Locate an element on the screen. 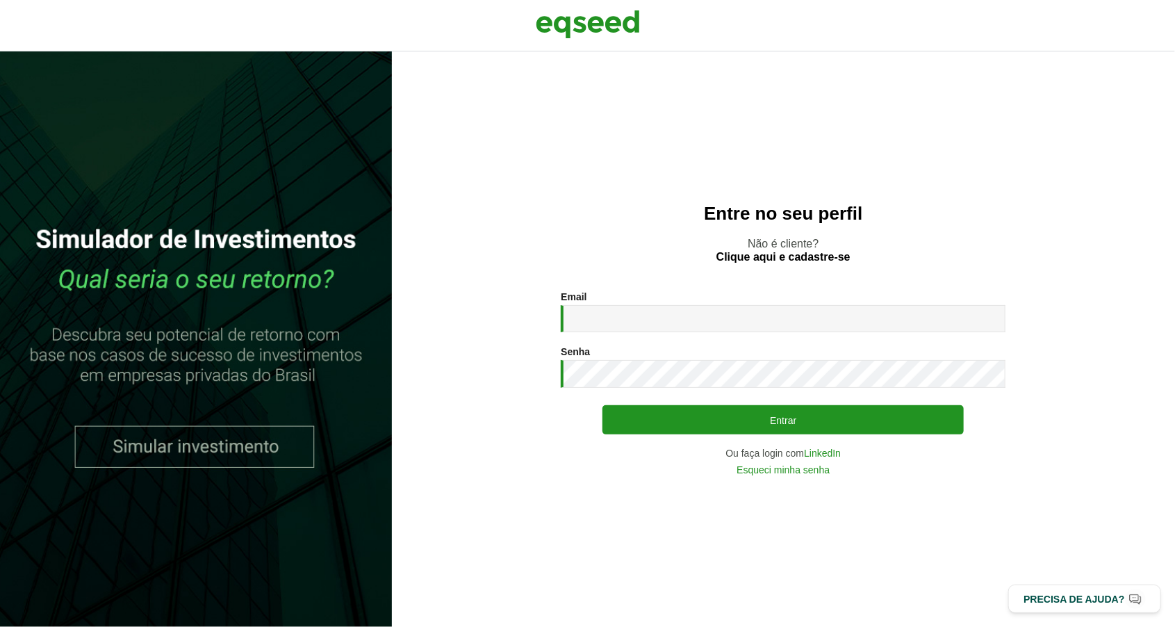  img: EqSeed Logo is located at coordinates (588, 24).